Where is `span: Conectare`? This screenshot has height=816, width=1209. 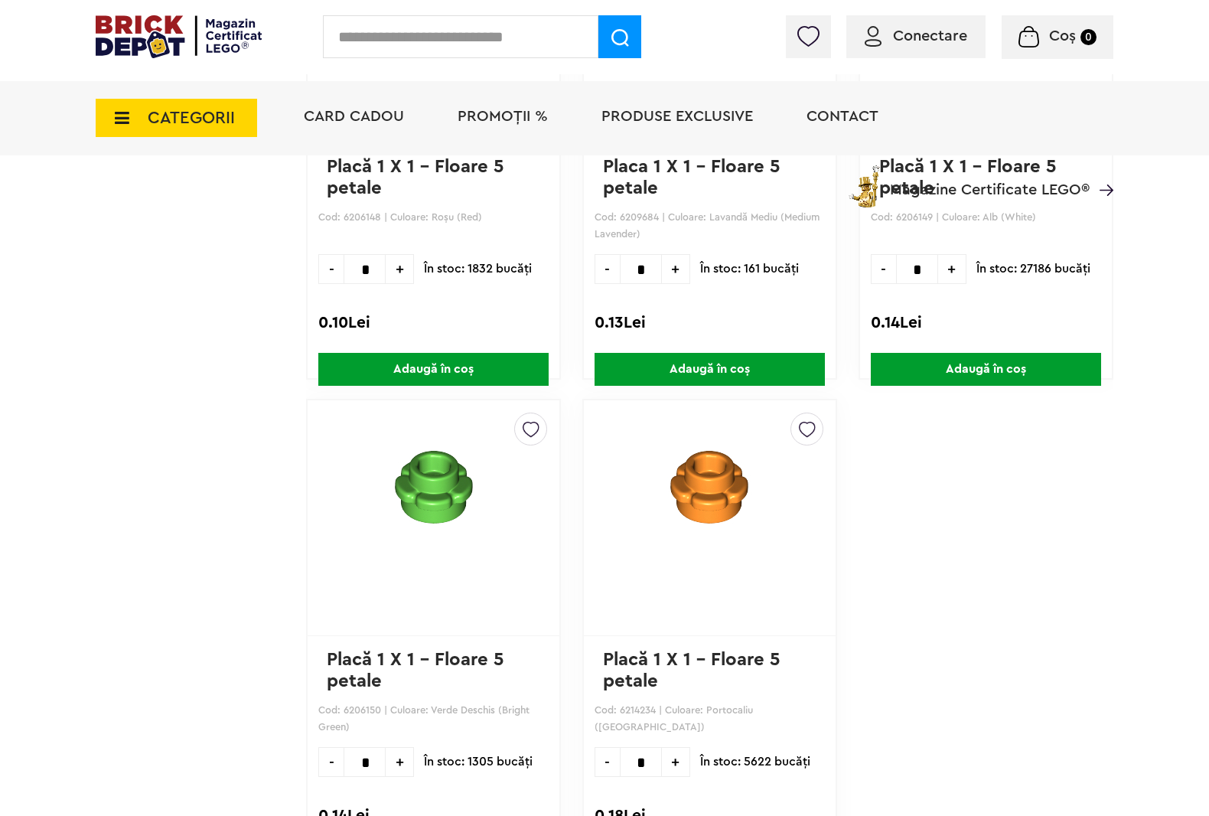
span: Conectare is located at coordinates (930, 36).